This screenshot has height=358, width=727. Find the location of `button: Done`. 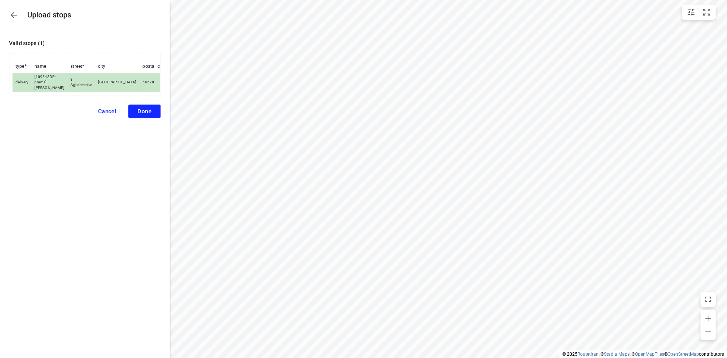

button: Done is located at coordinates (144, 111).